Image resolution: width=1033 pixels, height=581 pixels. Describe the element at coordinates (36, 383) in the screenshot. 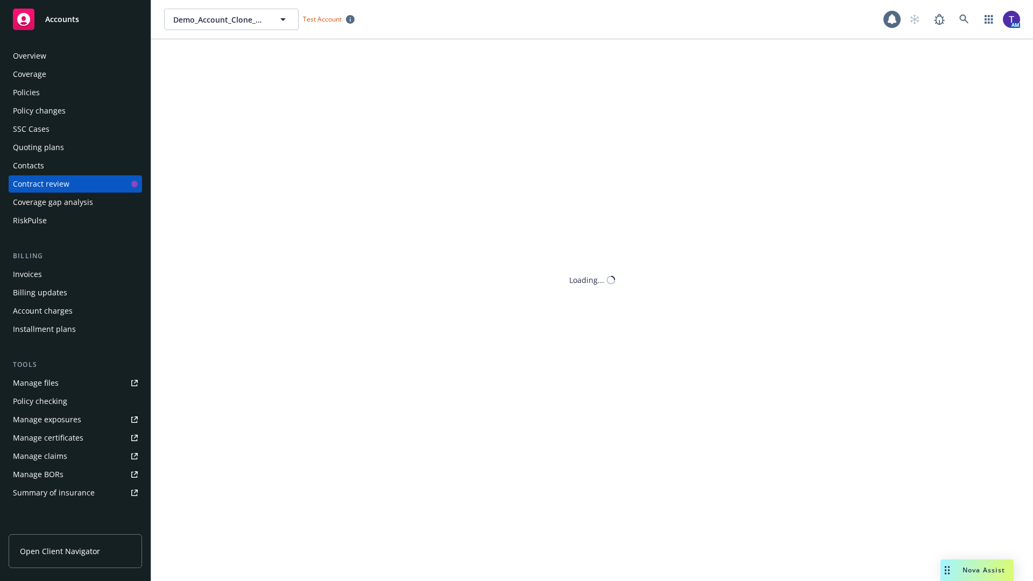

I see `div: Manage files` at that location.